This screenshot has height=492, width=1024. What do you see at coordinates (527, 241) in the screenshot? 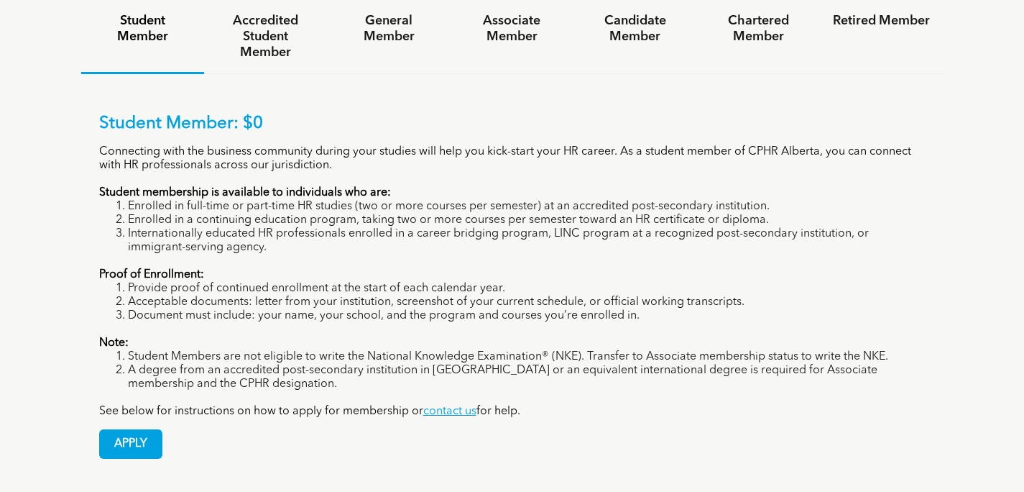
I see `li: Internationally educated HR professionals enrolled in a career bridging program, LINC program at ...` at bounding box center [527, 241].